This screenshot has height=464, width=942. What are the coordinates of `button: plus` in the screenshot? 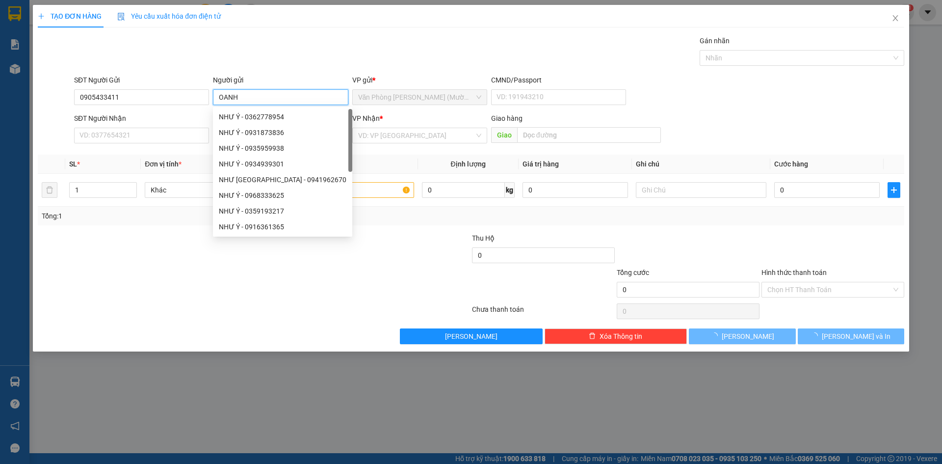 It's located at (894, 190).